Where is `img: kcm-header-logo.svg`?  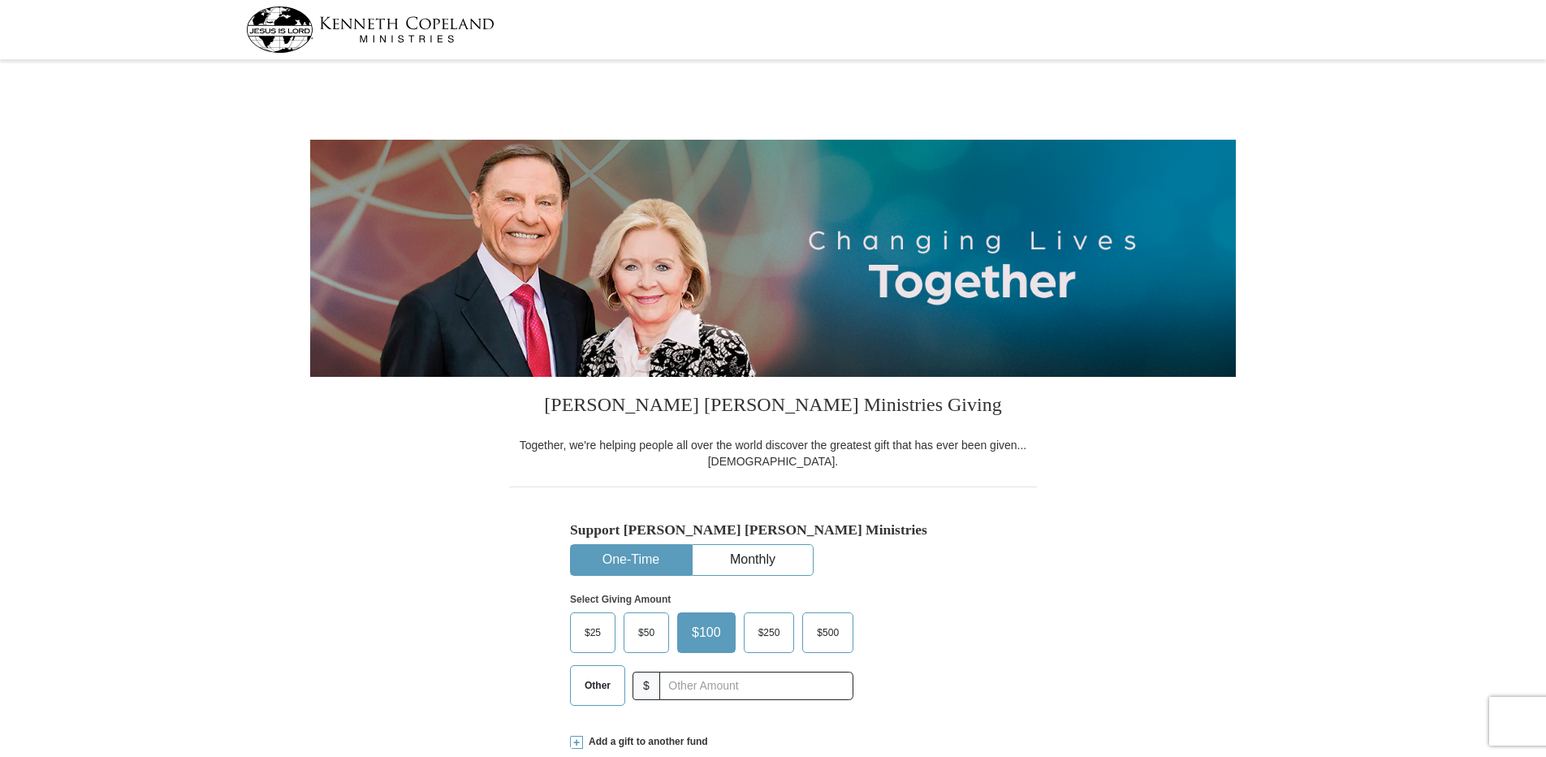 img: kcm-header-logo.svg is located at coordinates (370, 29).